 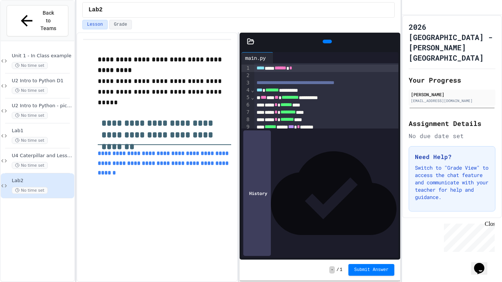 I want to click on div: 2, so click(x=246, y=76).